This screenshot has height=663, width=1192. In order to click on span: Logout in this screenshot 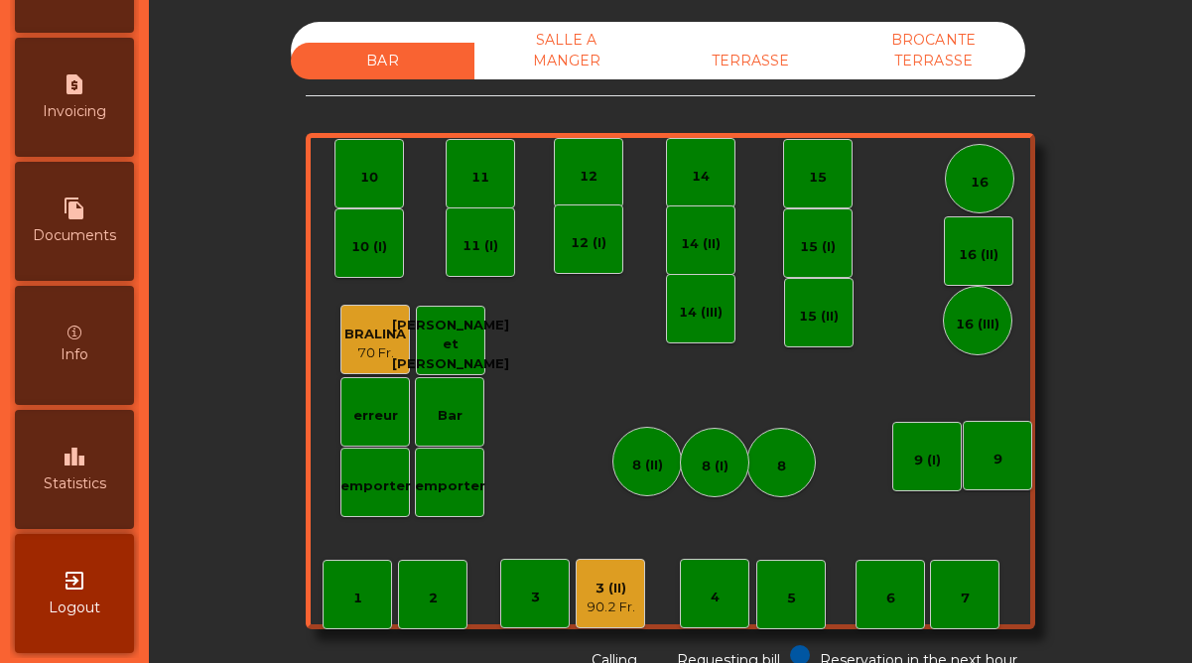, I will do `click(74, 607)`.